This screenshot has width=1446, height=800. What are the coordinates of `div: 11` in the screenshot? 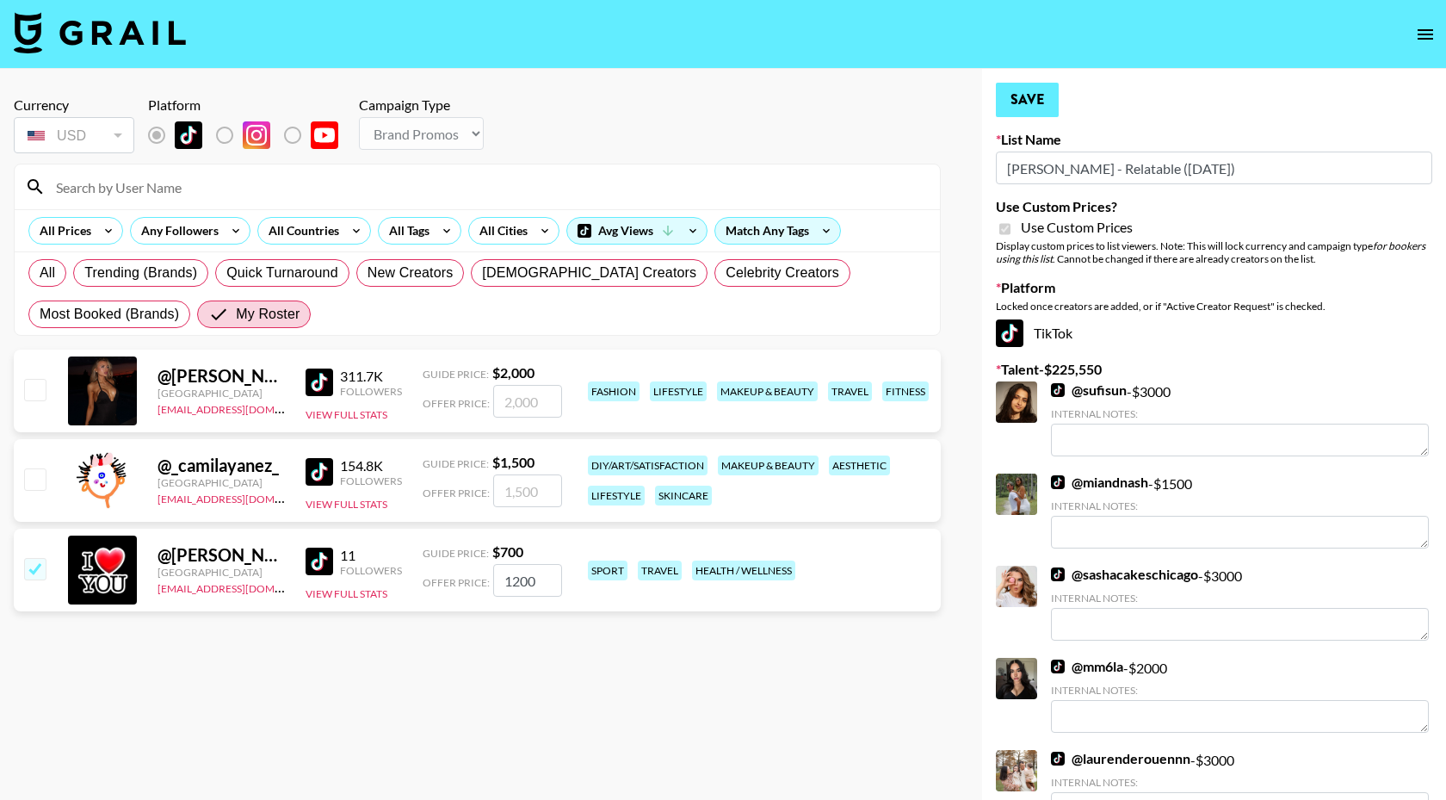 It's located at (371, 555).